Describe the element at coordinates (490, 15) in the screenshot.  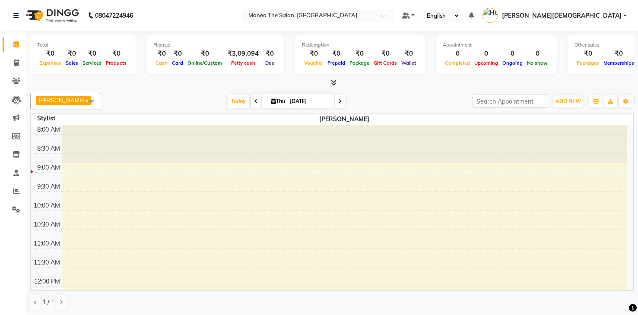
I see `img: Hari Krishna` at that location.